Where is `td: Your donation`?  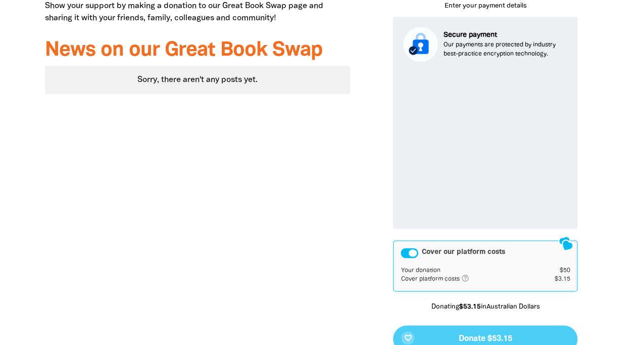
td: Your donation is located at coordinates (469, 270).